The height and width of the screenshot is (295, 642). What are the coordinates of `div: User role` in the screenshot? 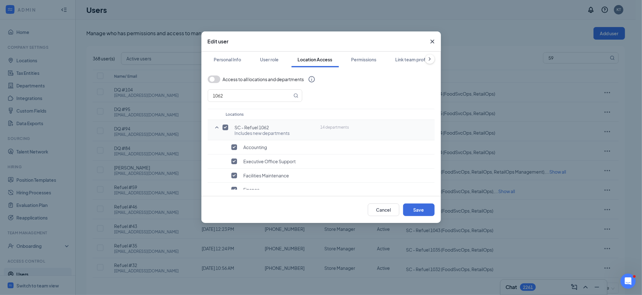 It's located at (269, 60).